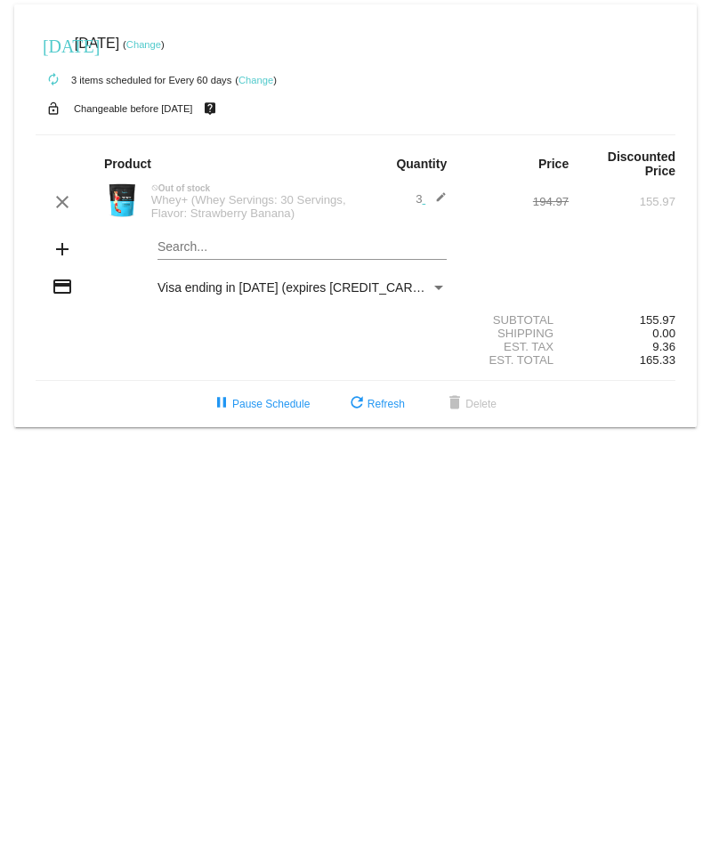  Describe the element at coordinates (62, 249) in the screenshot. I see `mat-icon: add` at that location.